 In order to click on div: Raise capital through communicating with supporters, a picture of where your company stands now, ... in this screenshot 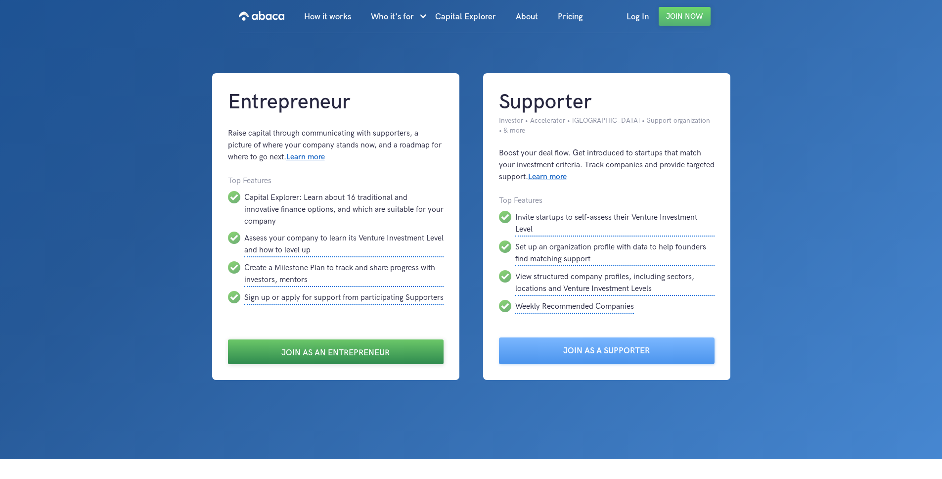, I will do `click(336, 145)`.